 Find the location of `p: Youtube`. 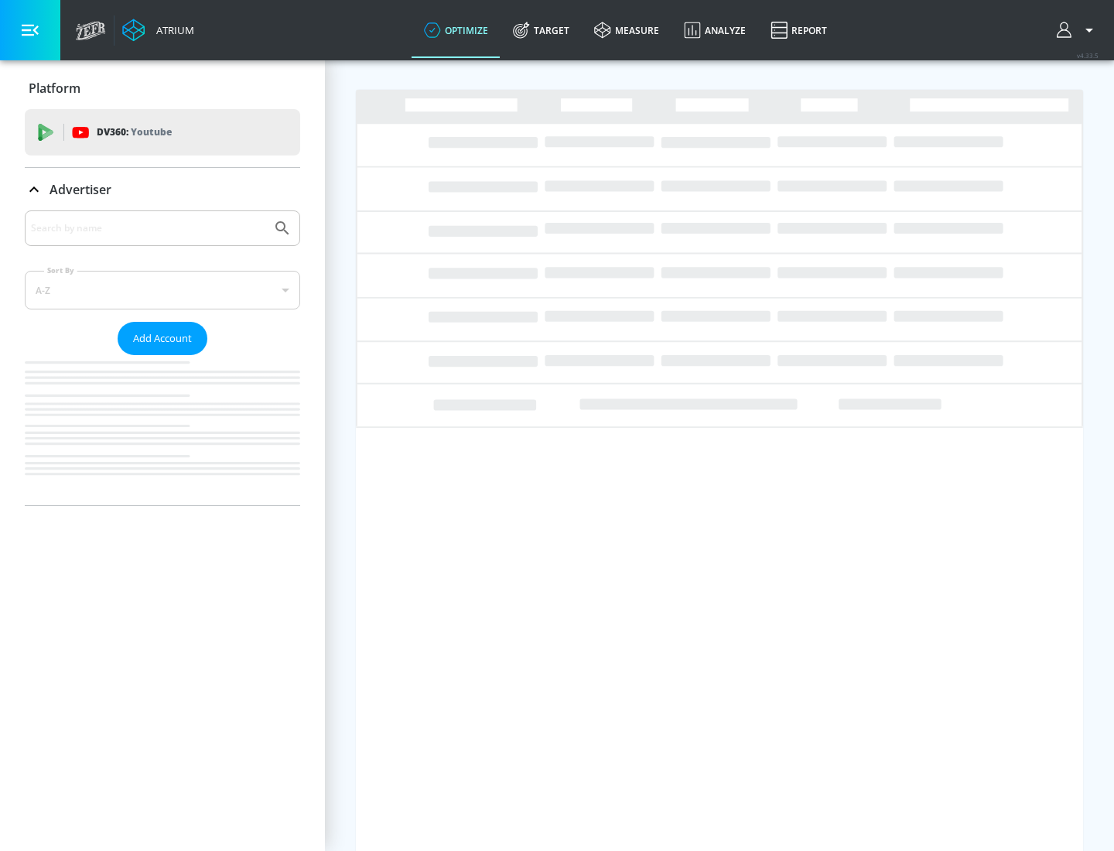

p: Youtube is located at coordinates (151, 131).